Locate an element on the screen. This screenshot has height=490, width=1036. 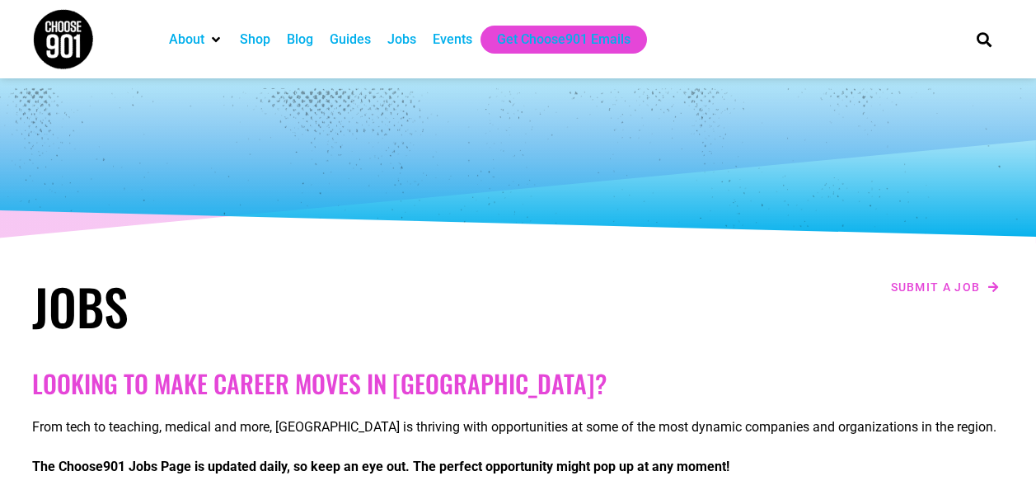
div: Events is located at coordinates (453, 40).